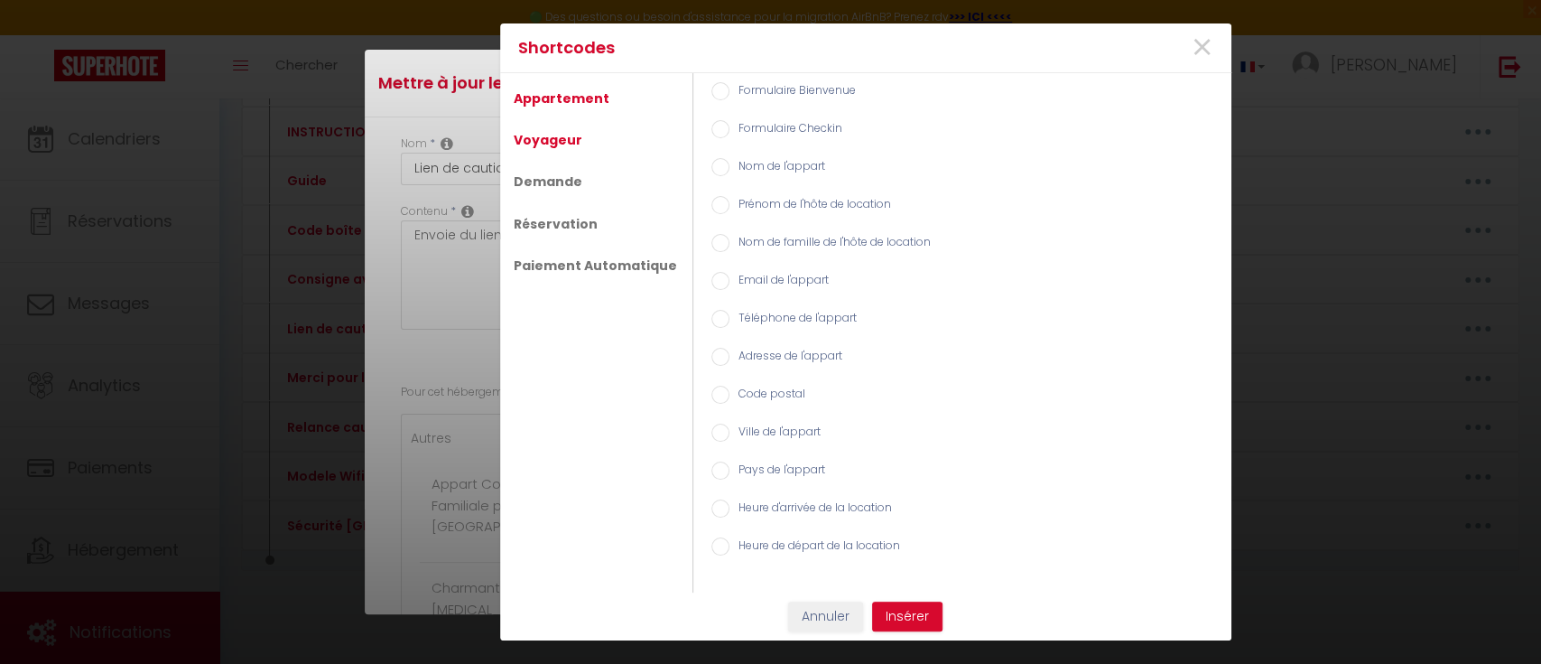 This screenshot has height=664, width=1541. I want to click on a: Réservation, so click(555, 224).